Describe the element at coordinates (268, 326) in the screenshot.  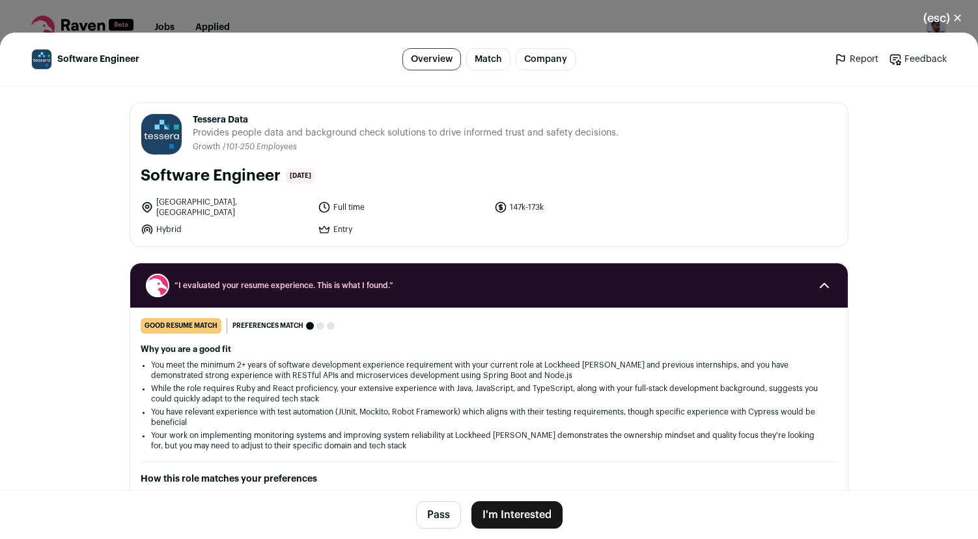
I see `span: Preferences match` at that location.